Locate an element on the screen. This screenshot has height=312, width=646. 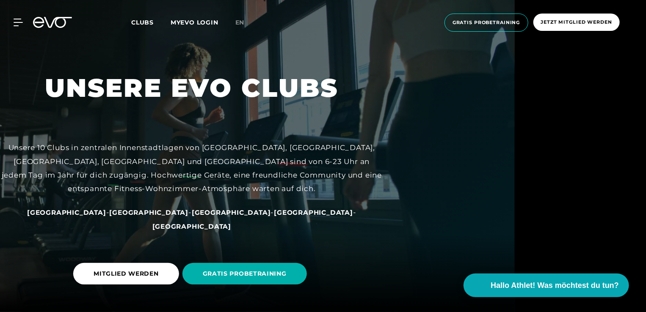
a: Jetzt Mitglied werden is located at coordinates (576, 22).